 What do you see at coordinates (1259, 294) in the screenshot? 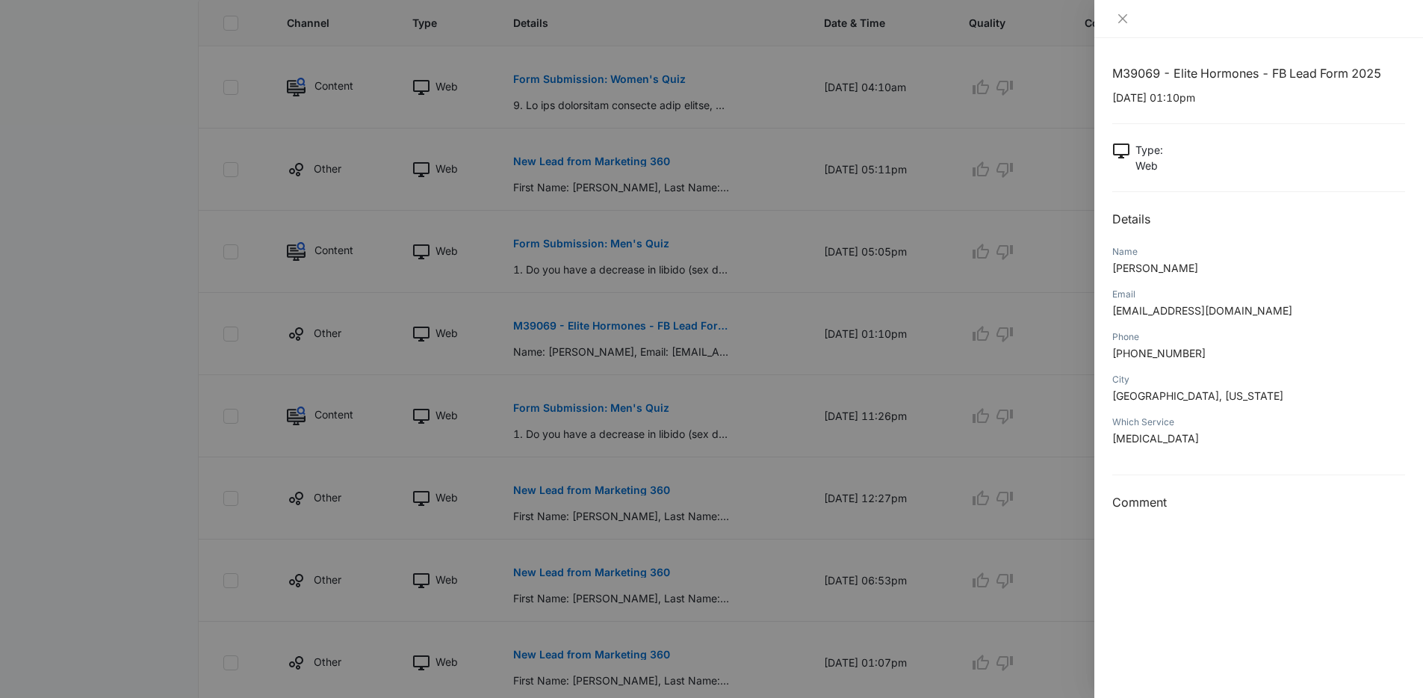
I see `div: Email` at bounding box center [1259, 294].